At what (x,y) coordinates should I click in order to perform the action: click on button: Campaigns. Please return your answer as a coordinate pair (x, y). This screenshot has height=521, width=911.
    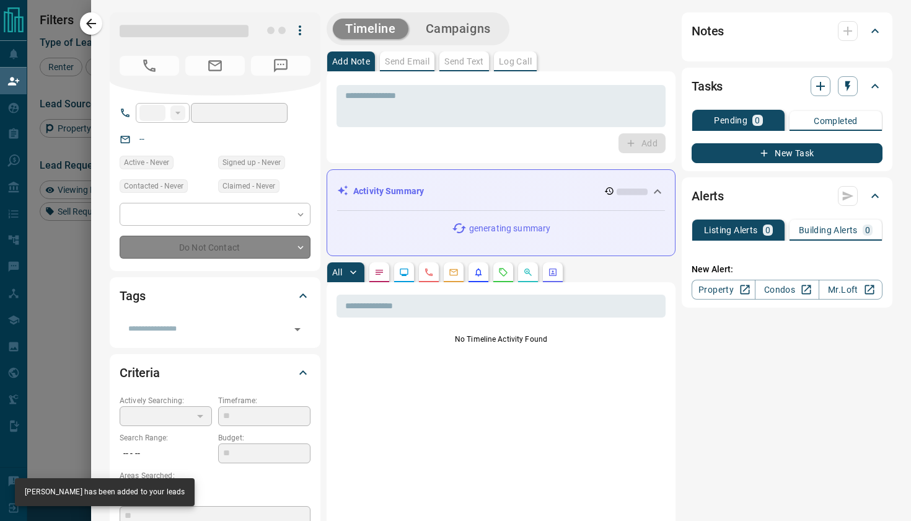
    Looking at the image, I should click on (458, 29).